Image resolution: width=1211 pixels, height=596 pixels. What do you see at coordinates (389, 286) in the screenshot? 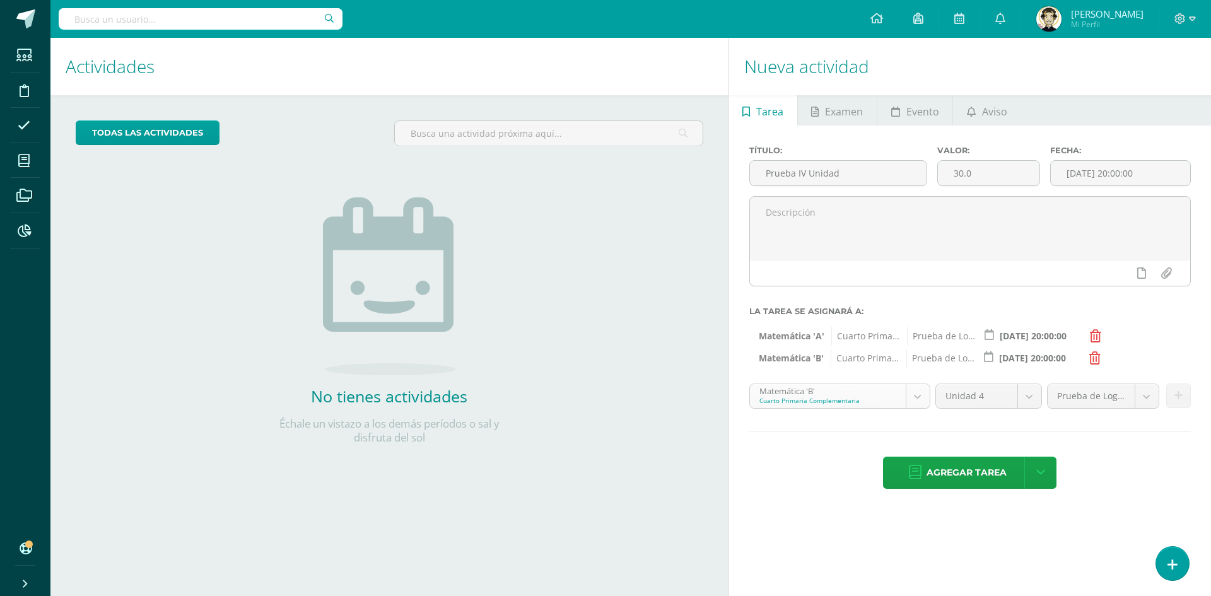
I see `img: no_activities.png` at bounding box center [389, 286].